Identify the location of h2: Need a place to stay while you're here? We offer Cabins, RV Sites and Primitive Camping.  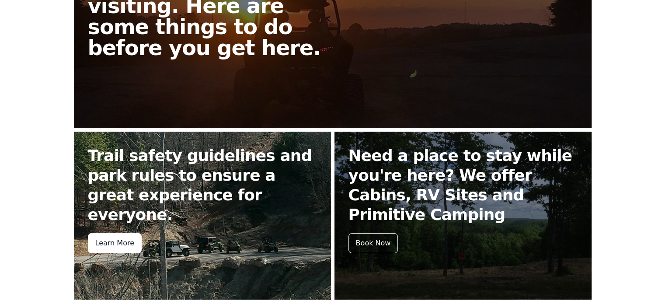
(463, 185).